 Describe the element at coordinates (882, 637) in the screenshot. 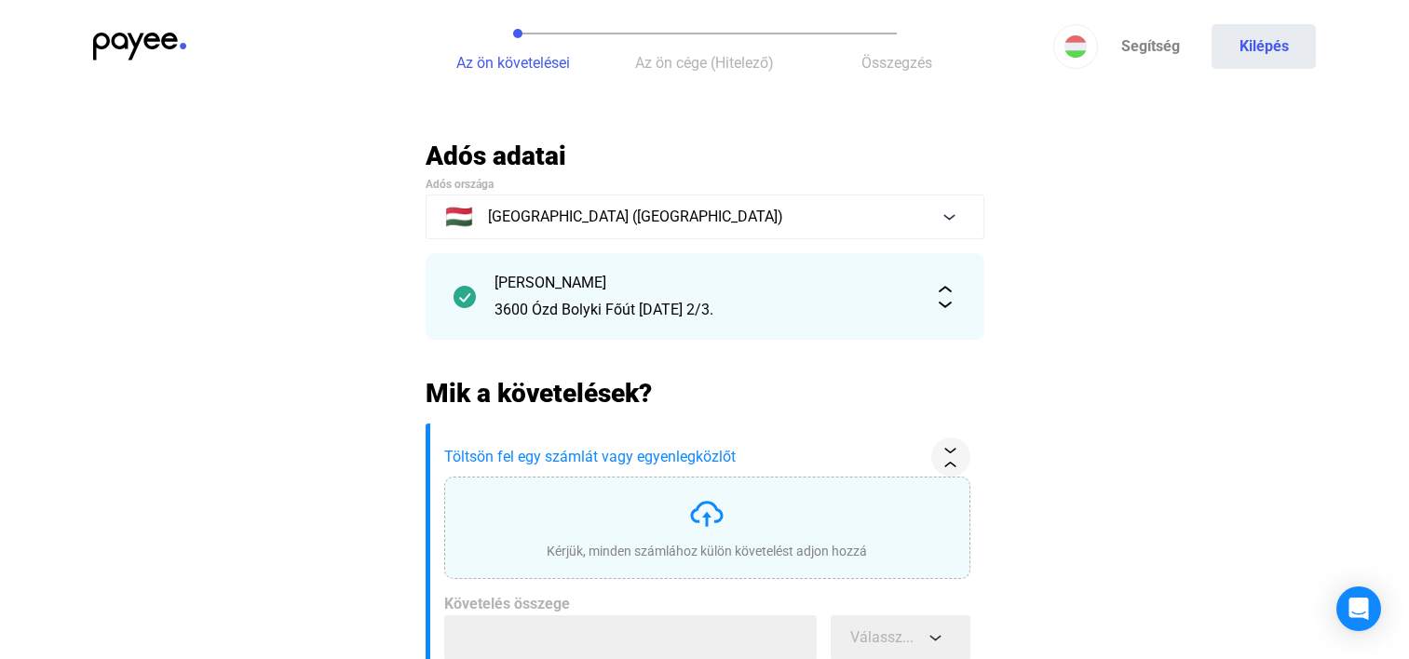

I see `span: Válassz...` at that location.